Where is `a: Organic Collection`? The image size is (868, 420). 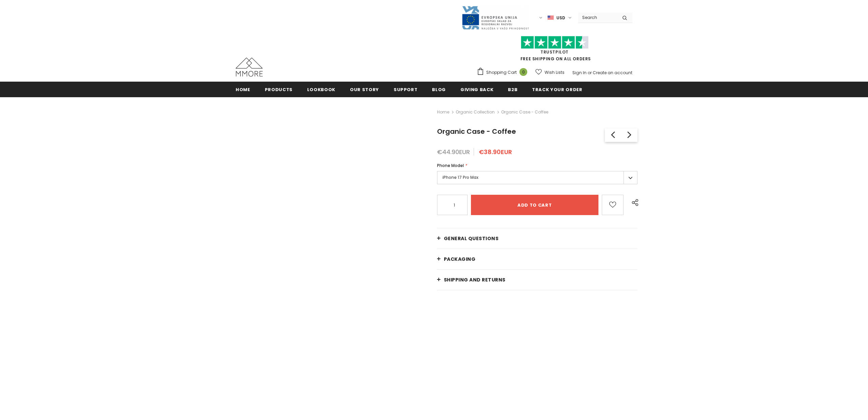 a: Organic Collection is located at coordinates (475, 112).